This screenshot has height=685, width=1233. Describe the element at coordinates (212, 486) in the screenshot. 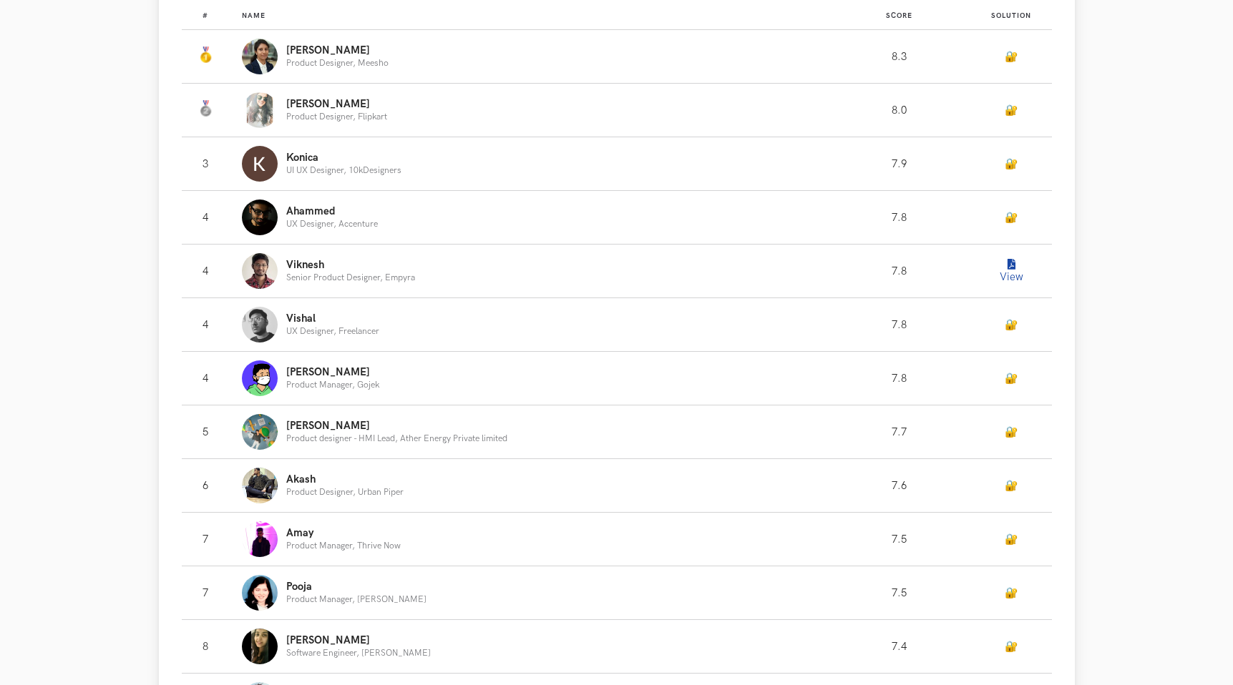

I see `td: 6` at that location.